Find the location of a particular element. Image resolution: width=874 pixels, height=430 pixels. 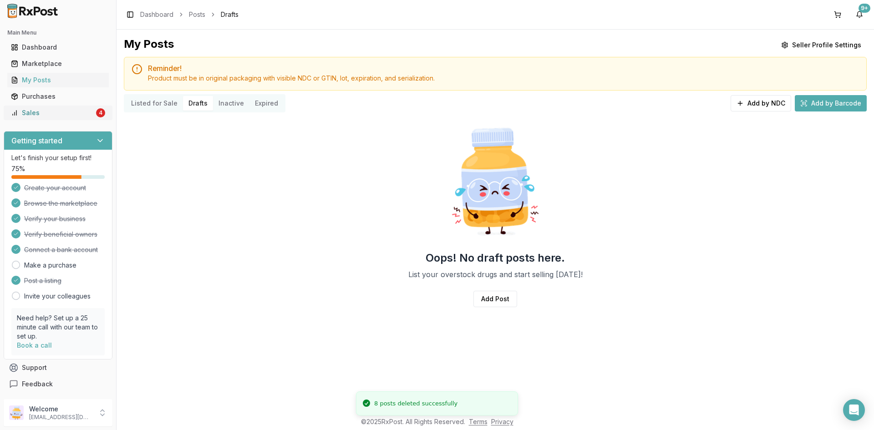

p: Need help? Set up a 25 minute call with our team to set up. is located at coordinates (58, 327).